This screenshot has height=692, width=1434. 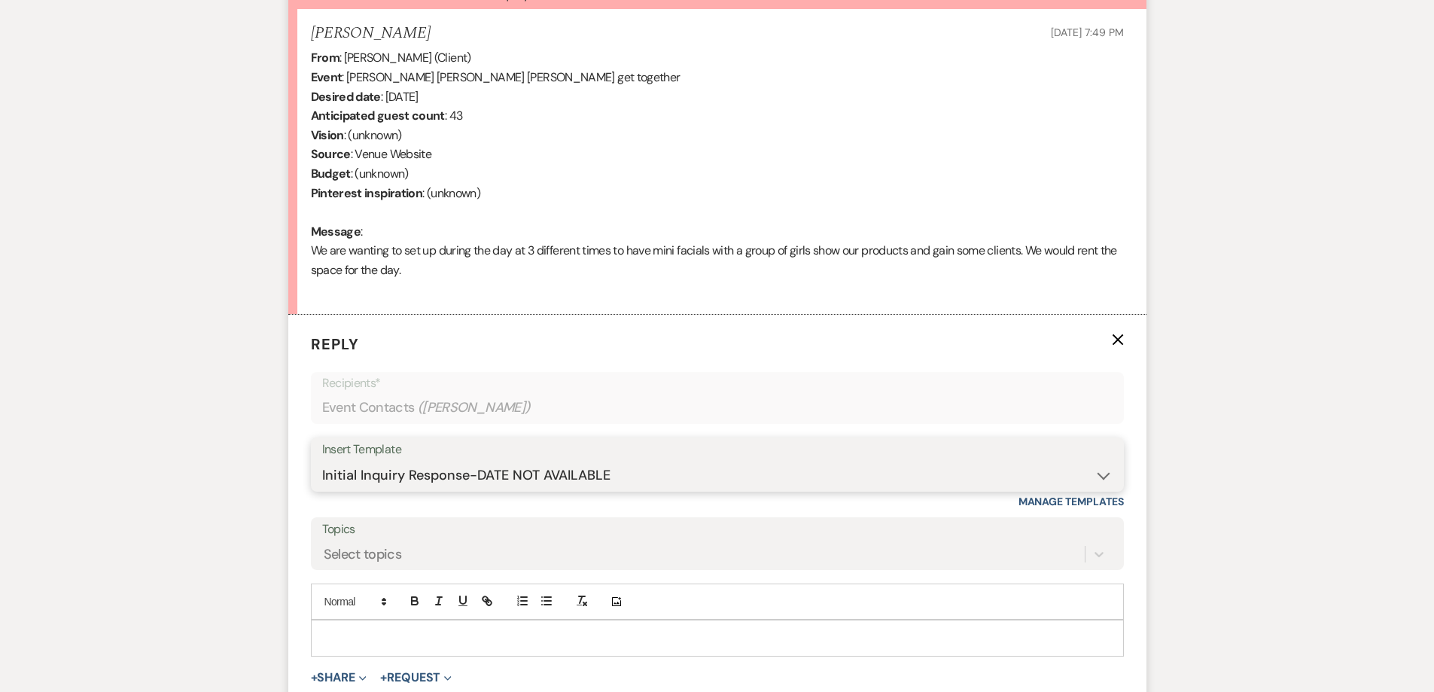 What do you see at coordinates (330, 154) in the screenshot?
I see `b: Source` at bounding box center [330, 154].